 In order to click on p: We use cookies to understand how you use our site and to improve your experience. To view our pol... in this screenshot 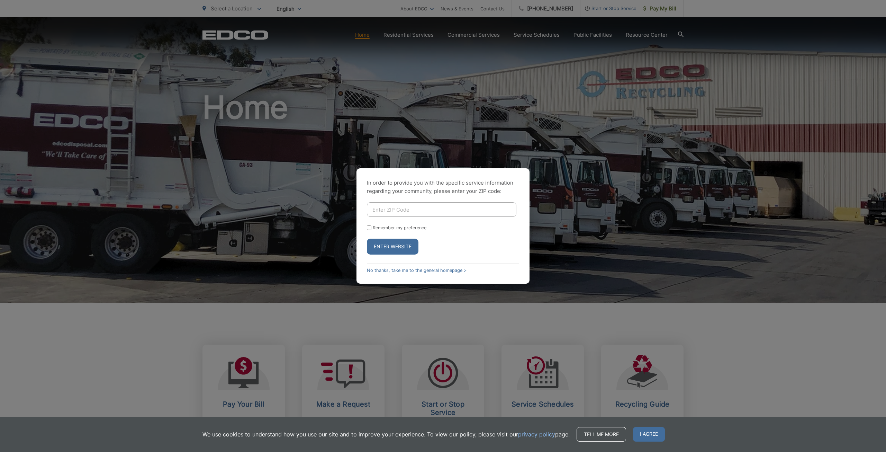, I will do `click(386, 434)`.